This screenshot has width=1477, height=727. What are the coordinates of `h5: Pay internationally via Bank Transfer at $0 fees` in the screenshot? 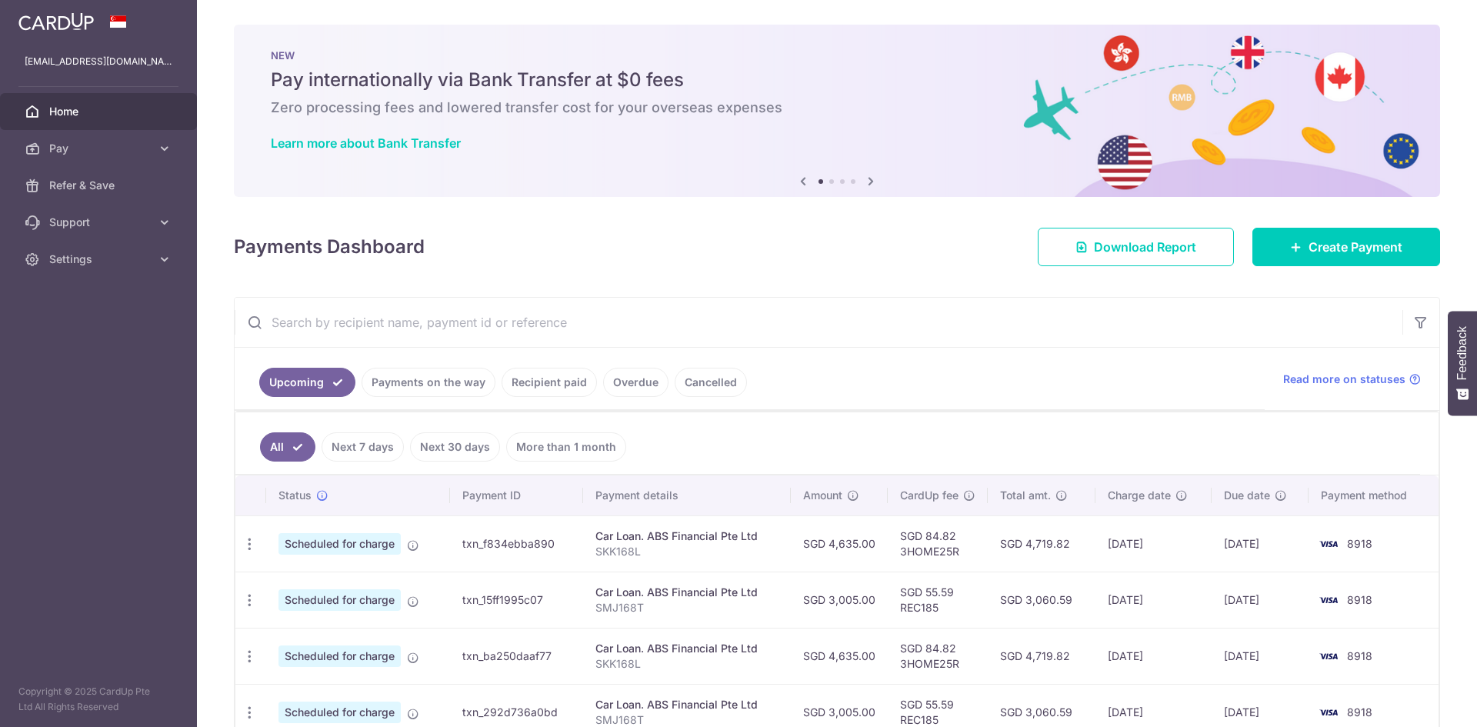 It's located at (837, 80).